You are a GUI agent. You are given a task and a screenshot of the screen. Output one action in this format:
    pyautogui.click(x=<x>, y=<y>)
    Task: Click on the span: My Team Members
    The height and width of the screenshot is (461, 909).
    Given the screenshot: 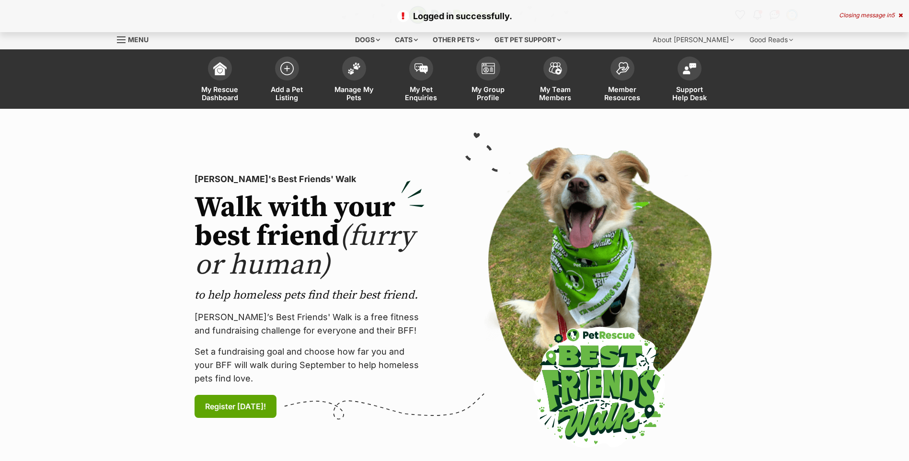 What is the action you would take?
    pyautogui.click(x=555, y=93)
    